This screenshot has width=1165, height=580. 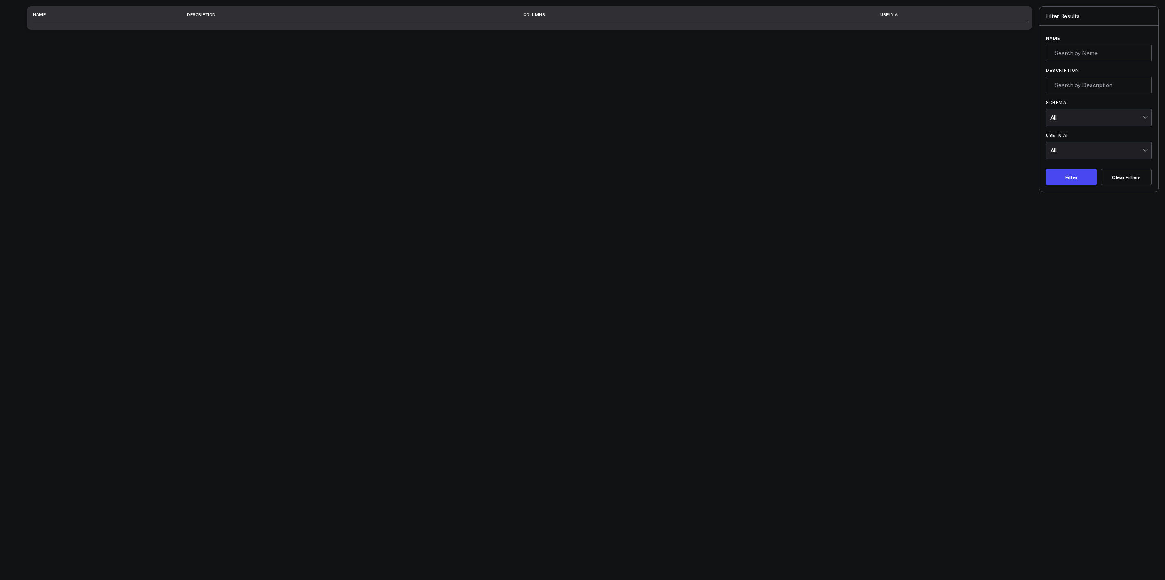 I want to click on div: Filter Results, so click(x=1099, y=16).